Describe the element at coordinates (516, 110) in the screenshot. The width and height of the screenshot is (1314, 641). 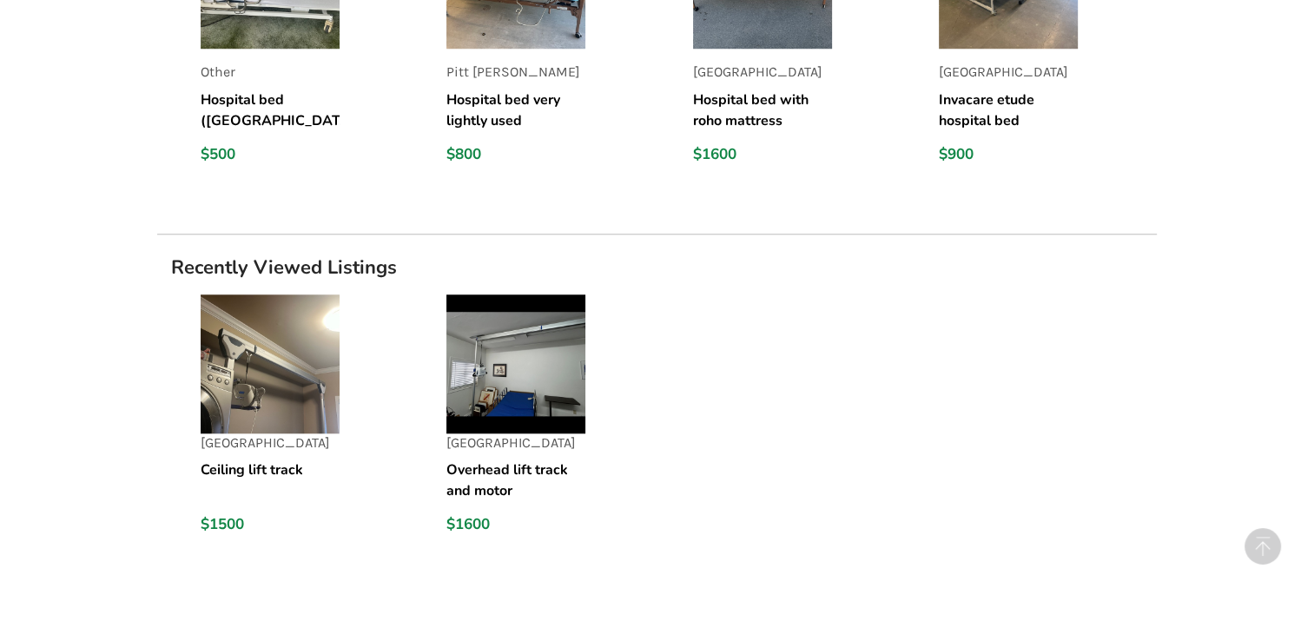
I see `h5: Hospital bed very lightly used` at that location.